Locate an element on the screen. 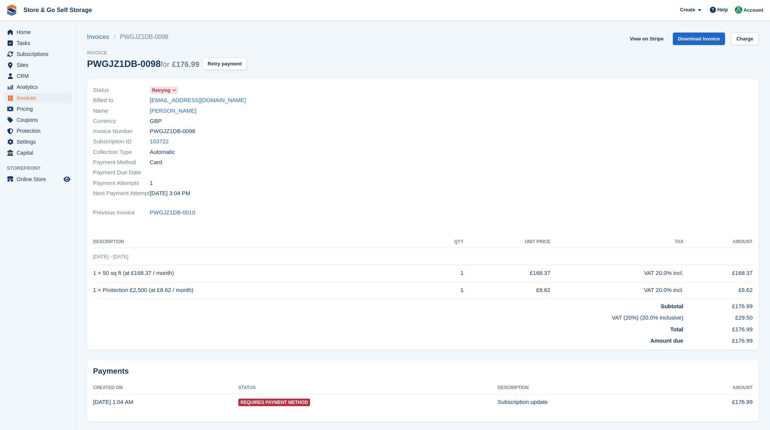 The height and width of the screenshot is (430, 770). span: CRM is located at coordinates (39, 76).